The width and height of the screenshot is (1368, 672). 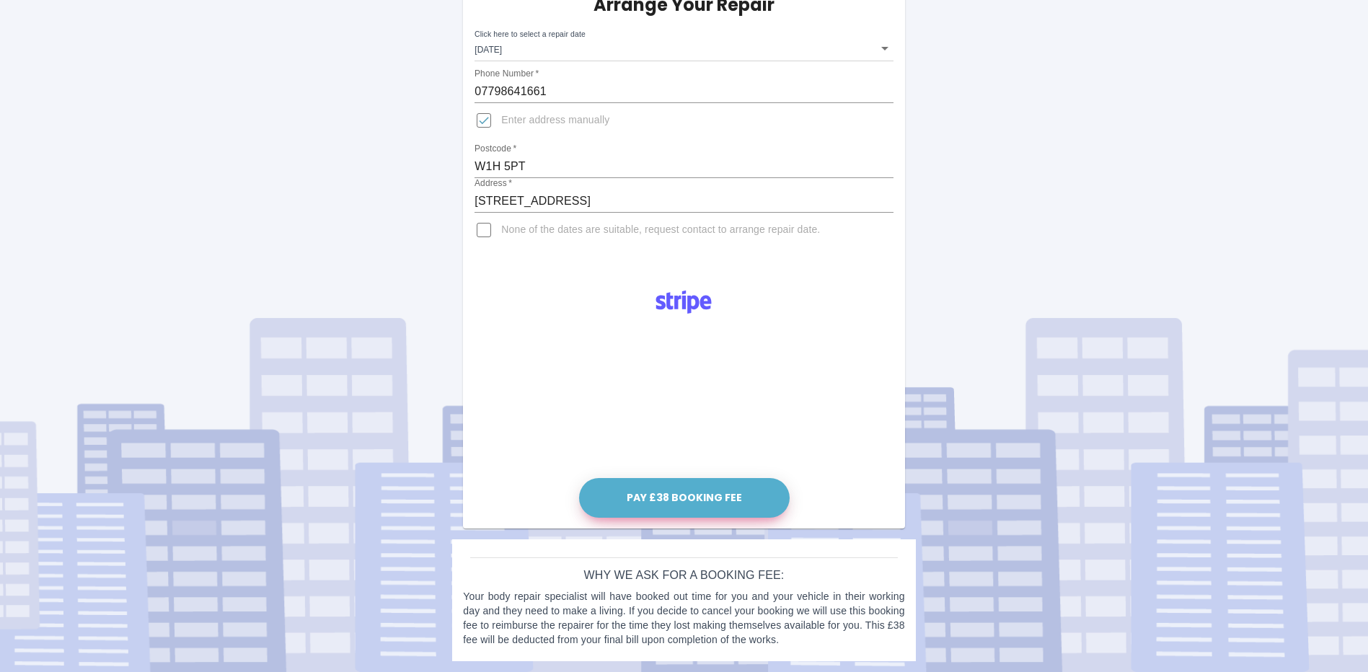 What do you see at coordinates (684, 576) in the screenshot?
I see `h6: Why we ask for a booking fee:` at bounding box center [684, 576].